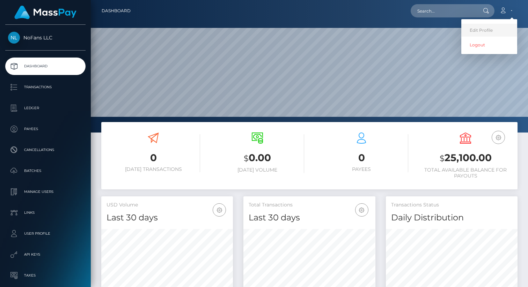 The image size is (528, 287). What do you see at coordinates (489, 45) in the screenshot?
I see `a: Logout` at bounding box center [489, 45].